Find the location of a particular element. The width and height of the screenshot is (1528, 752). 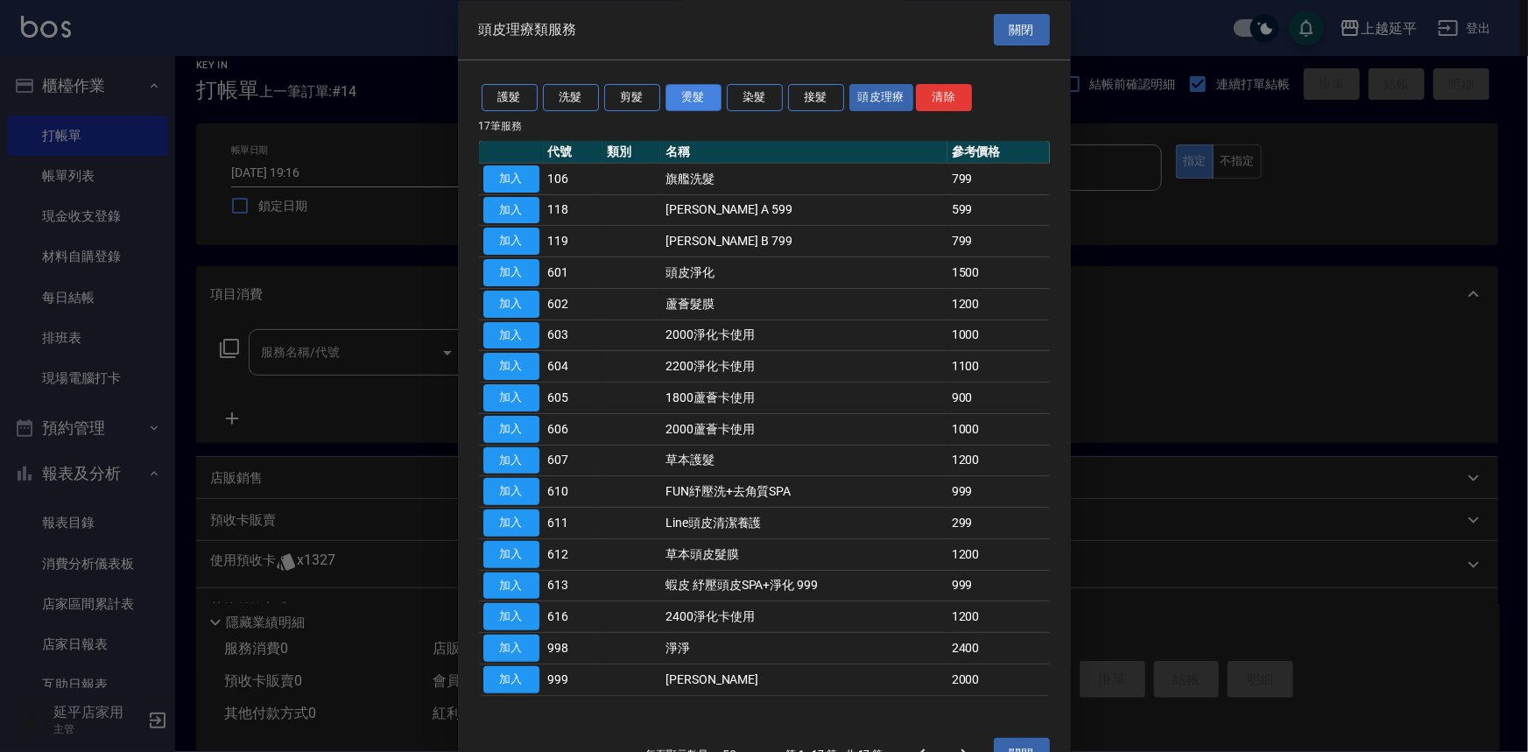

td: 900 is located at coordinates (998, 398).